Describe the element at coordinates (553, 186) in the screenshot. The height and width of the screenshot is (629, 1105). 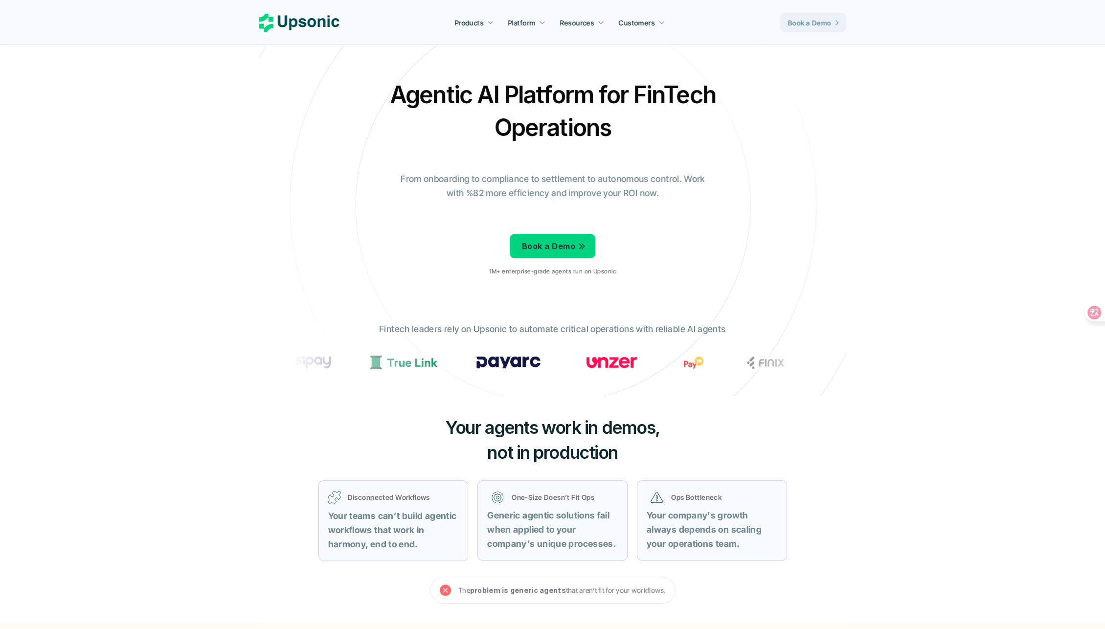
I see `p: From onboarding to compliance to settlement to autonomous control. Work with %82 more efficiency ...` at that location.